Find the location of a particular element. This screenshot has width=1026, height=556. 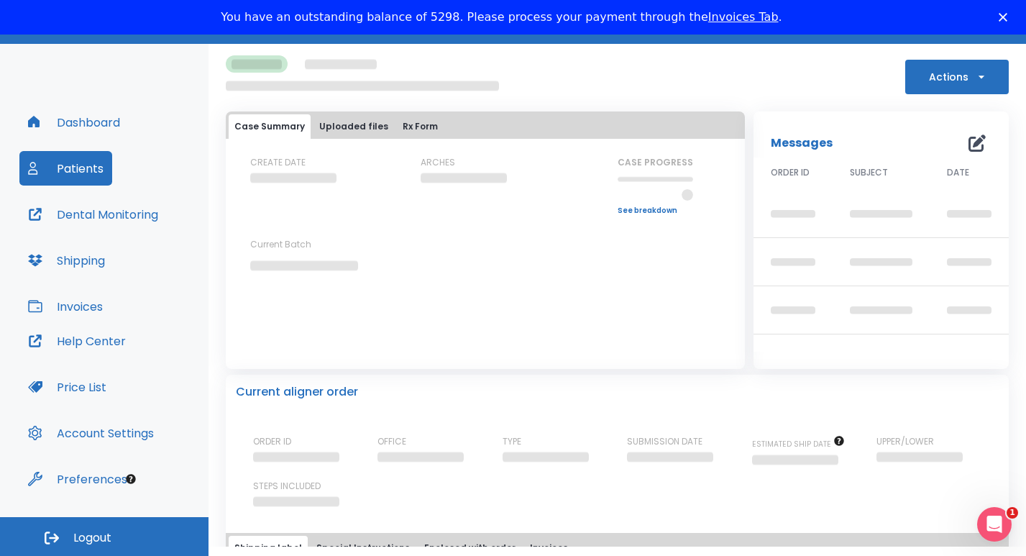

button: Actions is located at coordinates (957, 77).